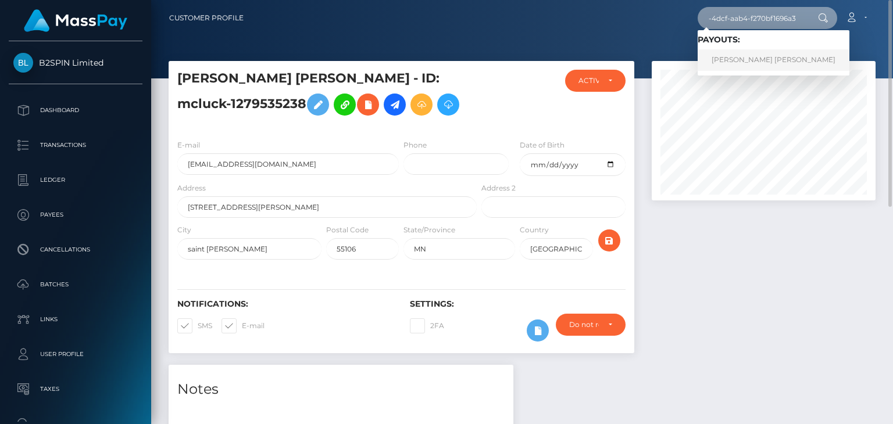 The width and height of the screenshot is (893, 424). I want to click on a: Initiate Payout, so click(395, 105).